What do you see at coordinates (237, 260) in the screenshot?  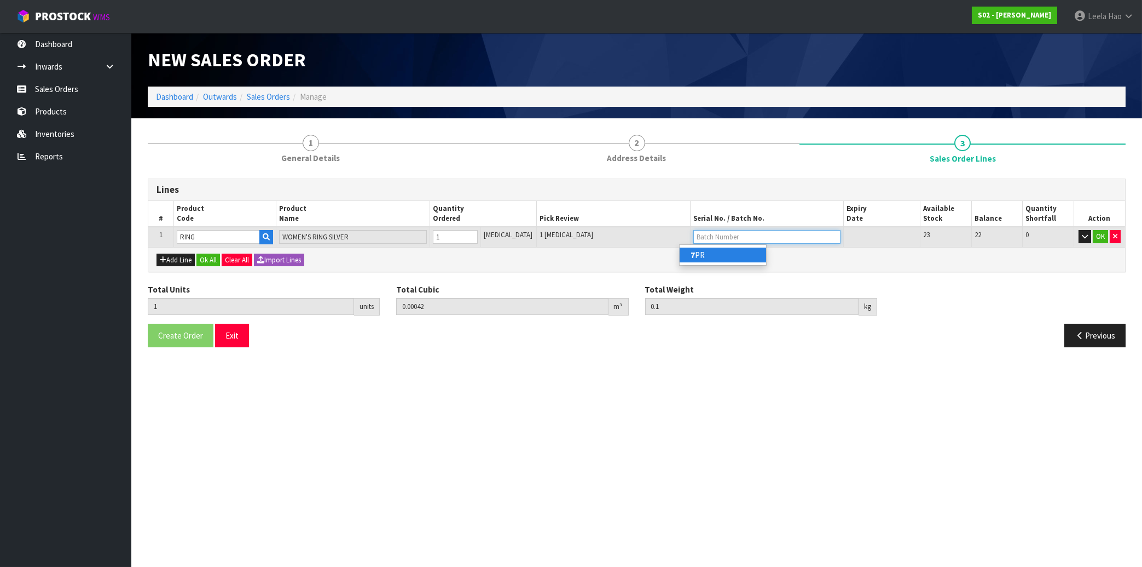 I see `button: Clear All` at bounding box center [237, 260].